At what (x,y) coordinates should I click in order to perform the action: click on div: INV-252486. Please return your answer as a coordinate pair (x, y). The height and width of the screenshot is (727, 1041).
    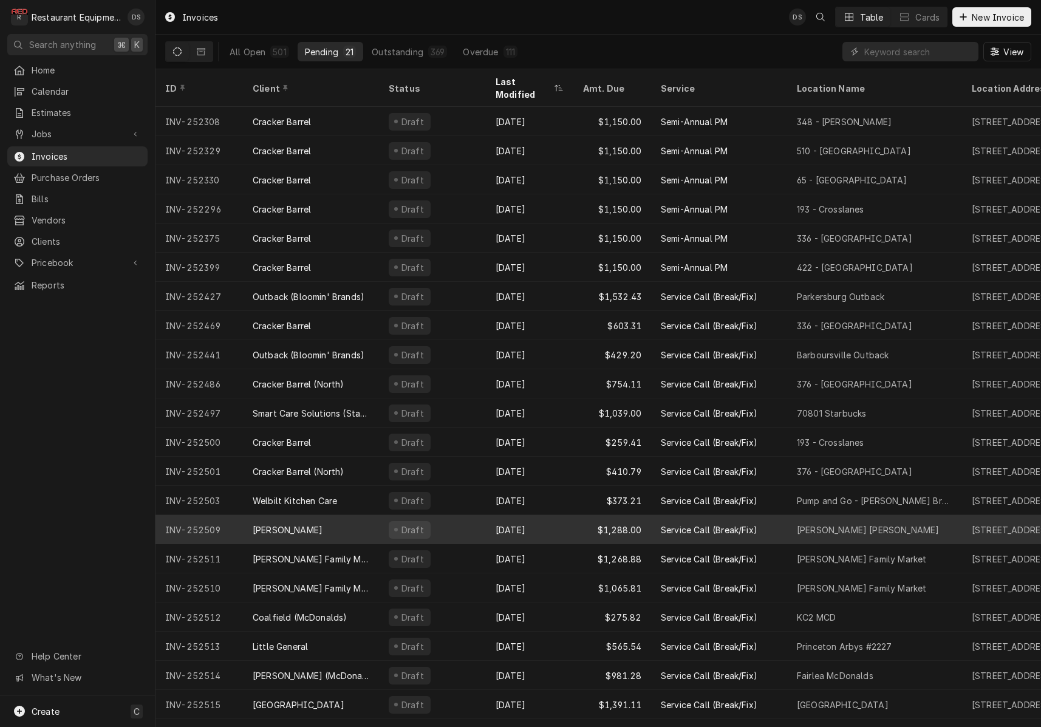
    Looking at the image, I should click on (199, 384).